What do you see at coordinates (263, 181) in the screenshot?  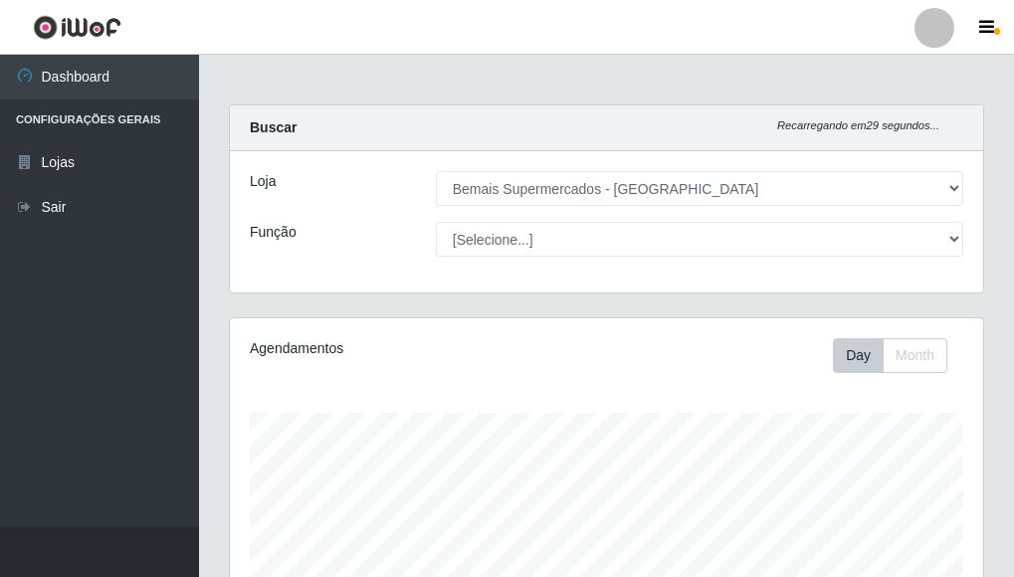 I see `label: Loja` at bounding box center [263, 181].